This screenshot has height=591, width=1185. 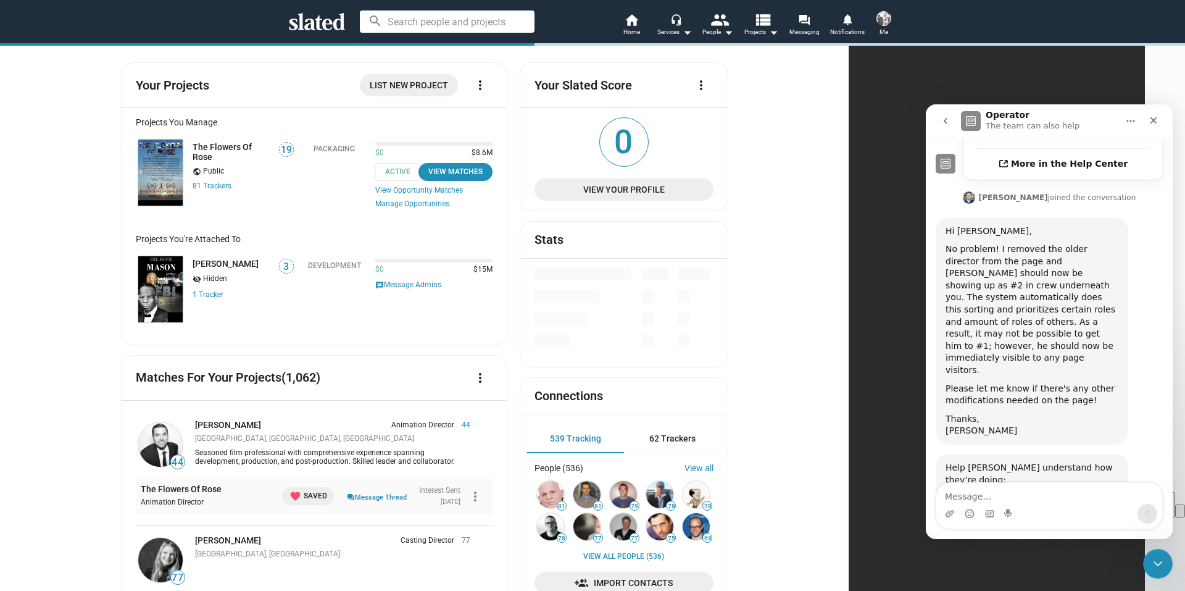 I want to click on button: Send a message…, so click(x=222, y=409).